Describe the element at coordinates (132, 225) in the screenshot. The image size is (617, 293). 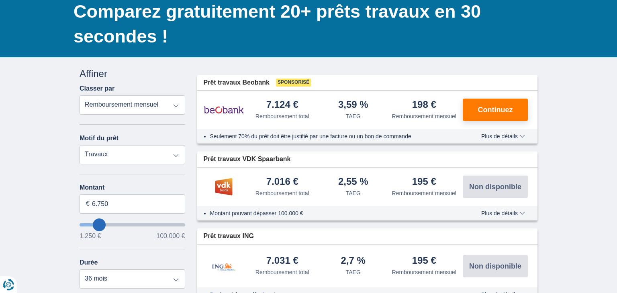
I see `a: wantToBorrow` at that location.